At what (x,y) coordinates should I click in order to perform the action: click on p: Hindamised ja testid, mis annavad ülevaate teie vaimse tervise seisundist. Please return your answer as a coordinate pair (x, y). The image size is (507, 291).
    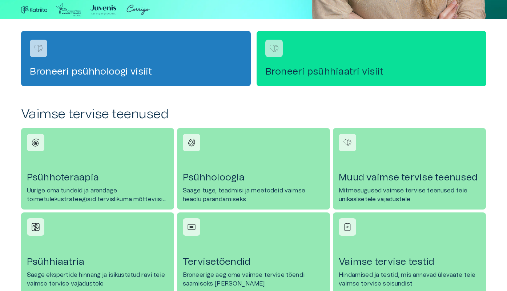
    Looking at the image, I should click on (409, 279).